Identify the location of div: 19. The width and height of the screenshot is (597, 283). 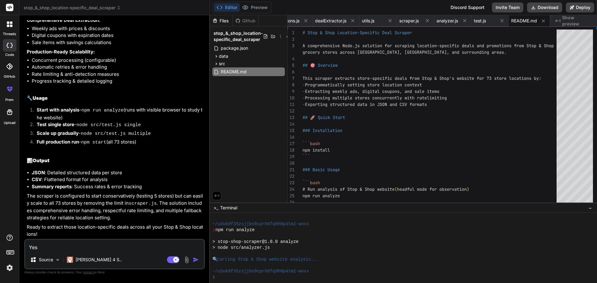
(291, 157).